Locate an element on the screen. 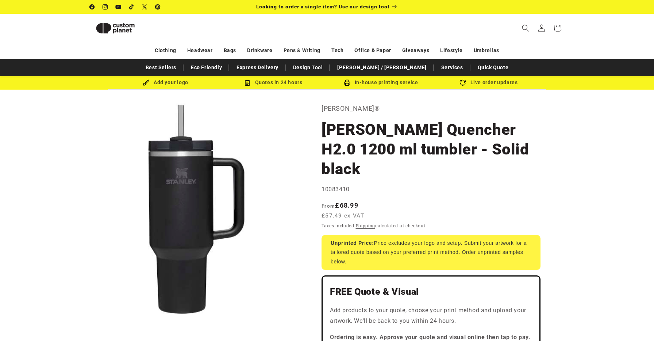  strong: Unprinted Price: is located at coordinates (352, 243).